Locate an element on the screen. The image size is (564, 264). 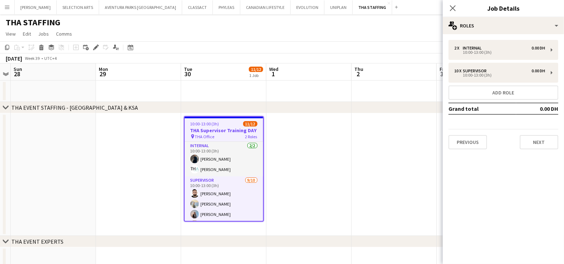
div: THA EVENT EXPERTS is located at coordinates (37, 242).